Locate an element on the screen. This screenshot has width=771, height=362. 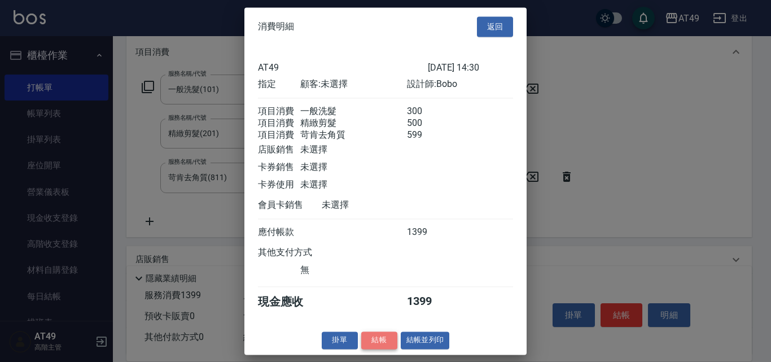
div: 300 is located at coordinates (428, 111).